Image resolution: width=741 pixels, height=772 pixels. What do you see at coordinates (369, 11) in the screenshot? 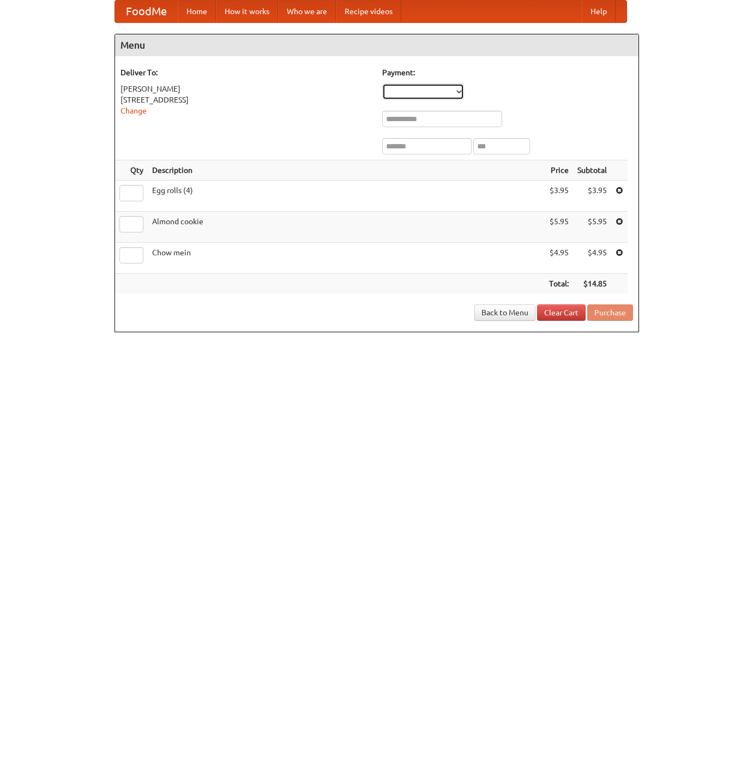
I see `a: Recipe videos` at bounding box center [369, 11].